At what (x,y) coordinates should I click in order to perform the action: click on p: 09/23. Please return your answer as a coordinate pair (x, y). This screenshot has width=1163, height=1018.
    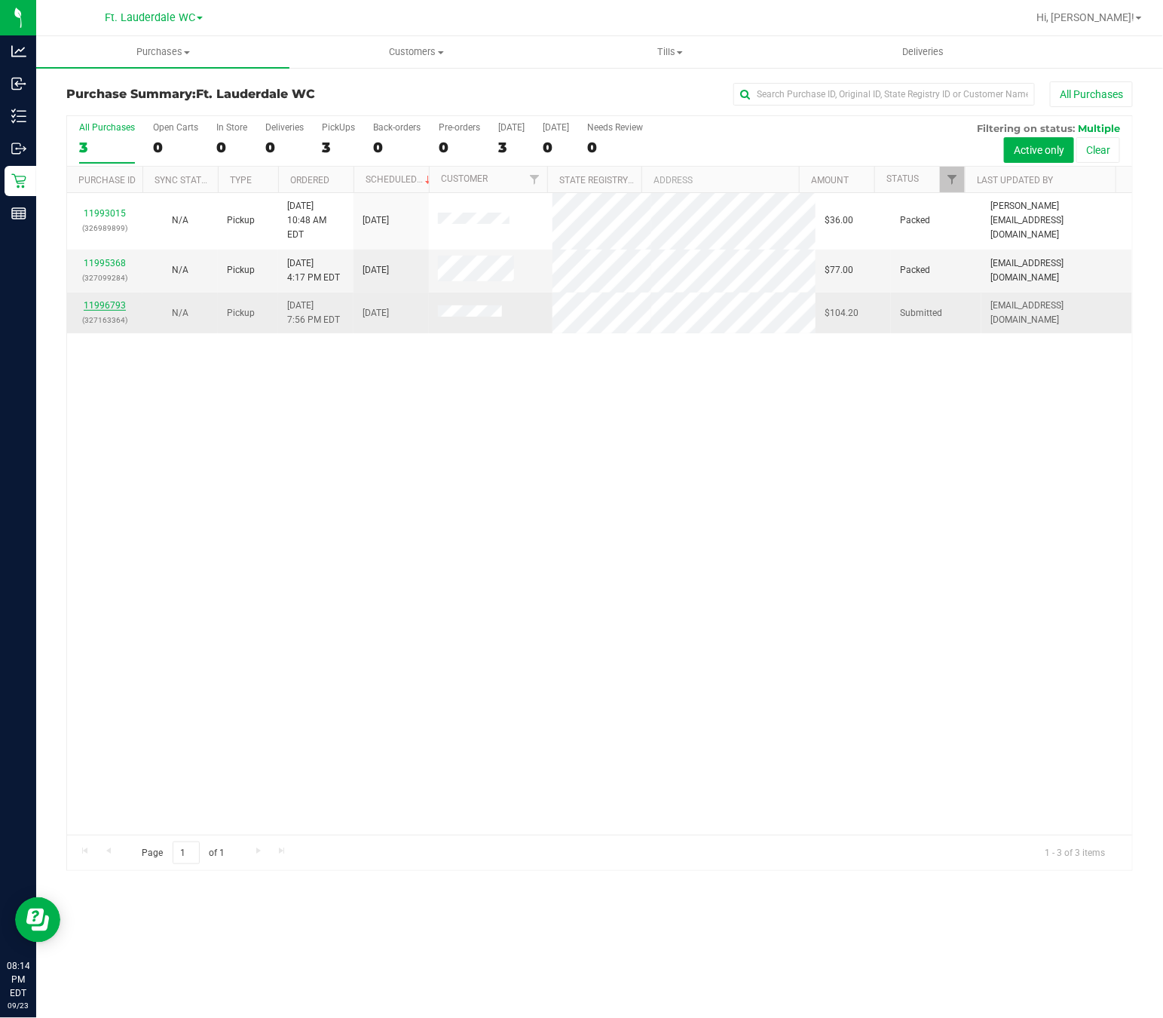
    Looking at the image, I should click on (18, 1005).